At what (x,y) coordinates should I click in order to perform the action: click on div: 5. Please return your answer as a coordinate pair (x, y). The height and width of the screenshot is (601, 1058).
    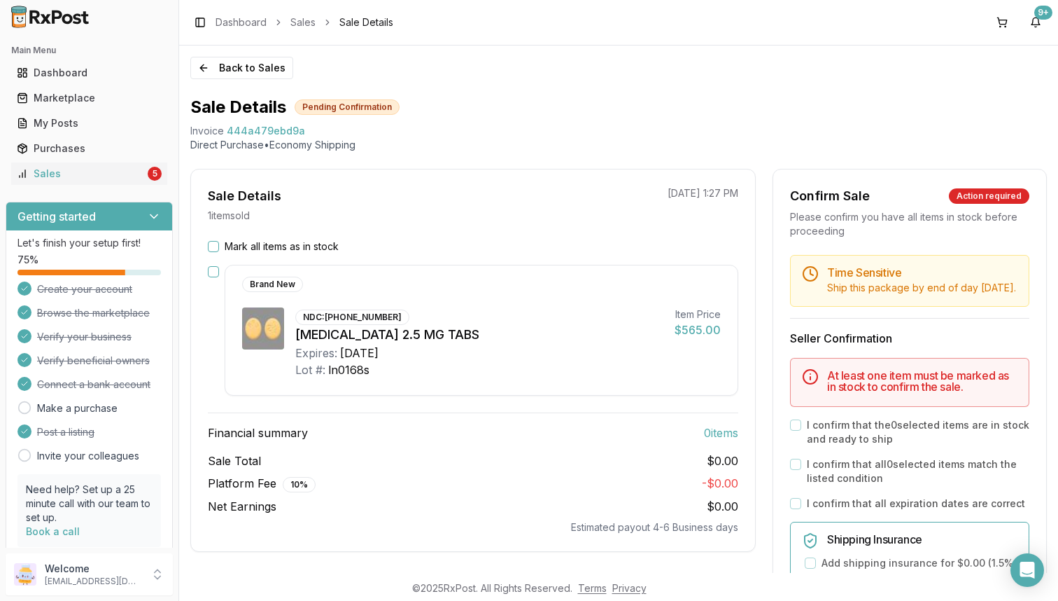
    Looking at the image, I should click on (155, 174).